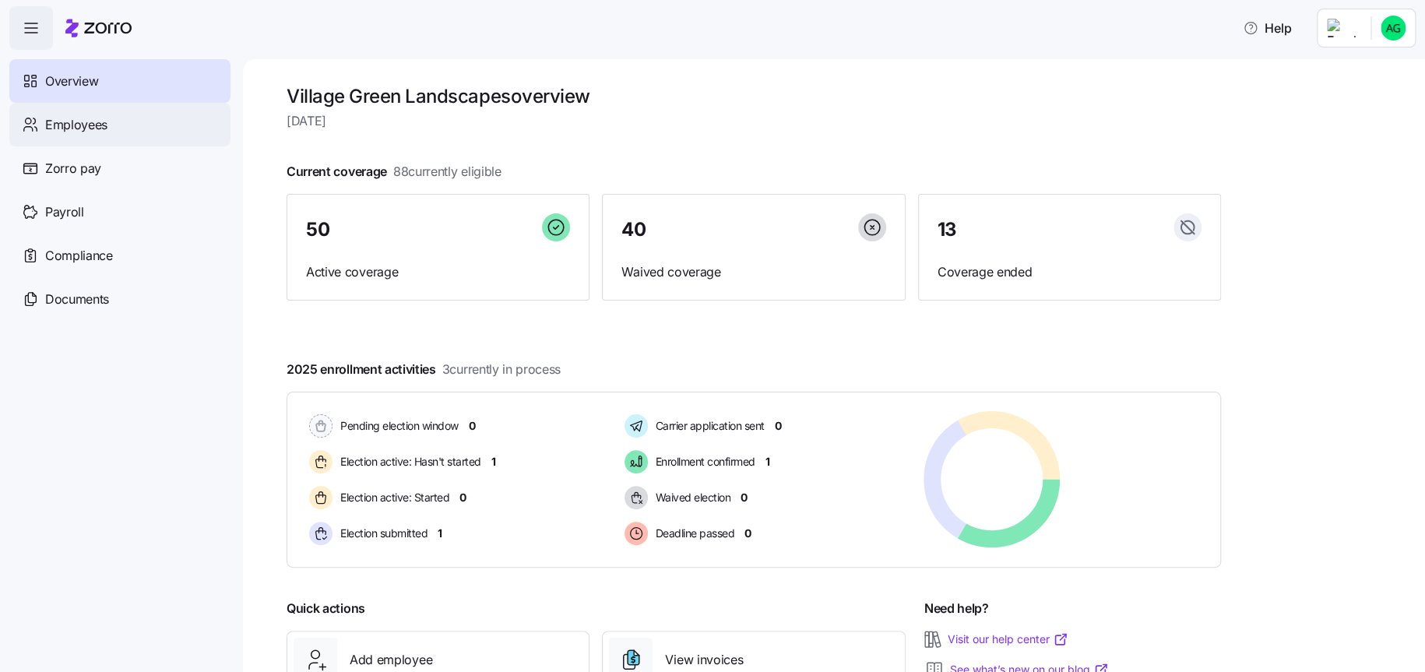  What do you see at coordinates (447, 171) in the screenshot?
I see `span: 88 currently eligible` at bounding box center [447, 171].